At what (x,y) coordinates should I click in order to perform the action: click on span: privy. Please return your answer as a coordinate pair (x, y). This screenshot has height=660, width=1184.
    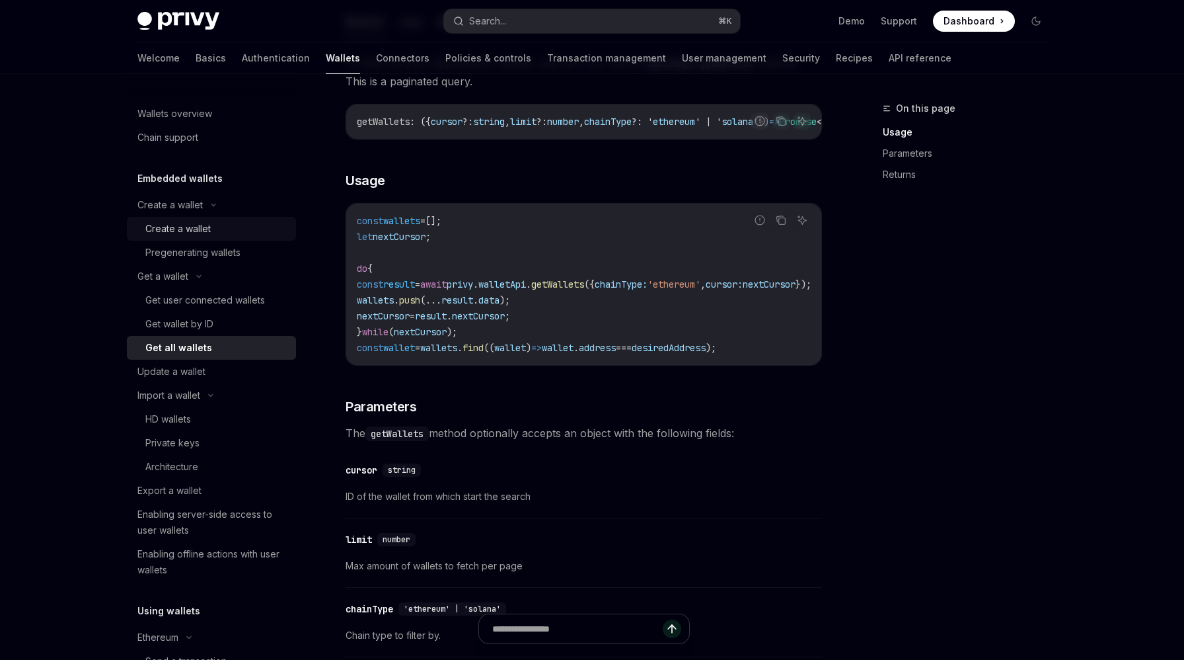
    Looking at the image, I should click on (460, 284).